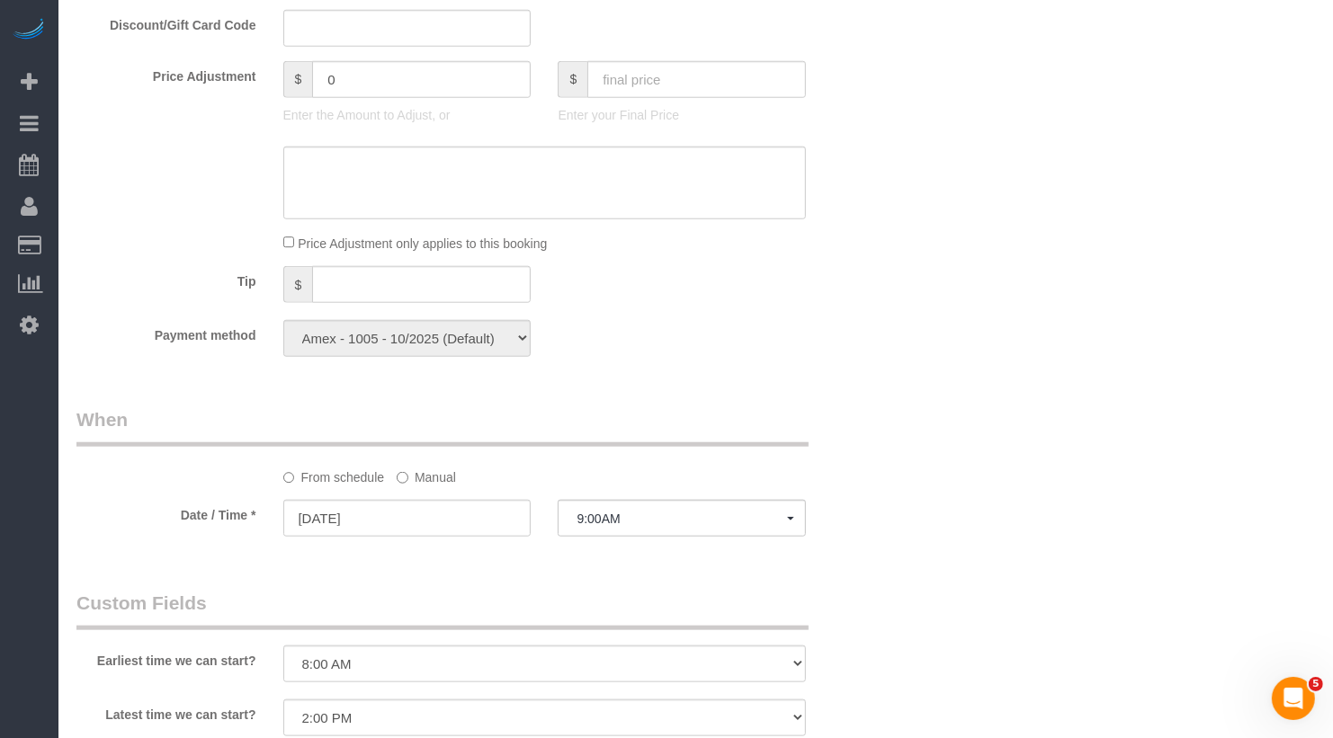 The height and width of the screenshot is (738, 1333). I want to click on span: 9:00AM, so click(682, 519).